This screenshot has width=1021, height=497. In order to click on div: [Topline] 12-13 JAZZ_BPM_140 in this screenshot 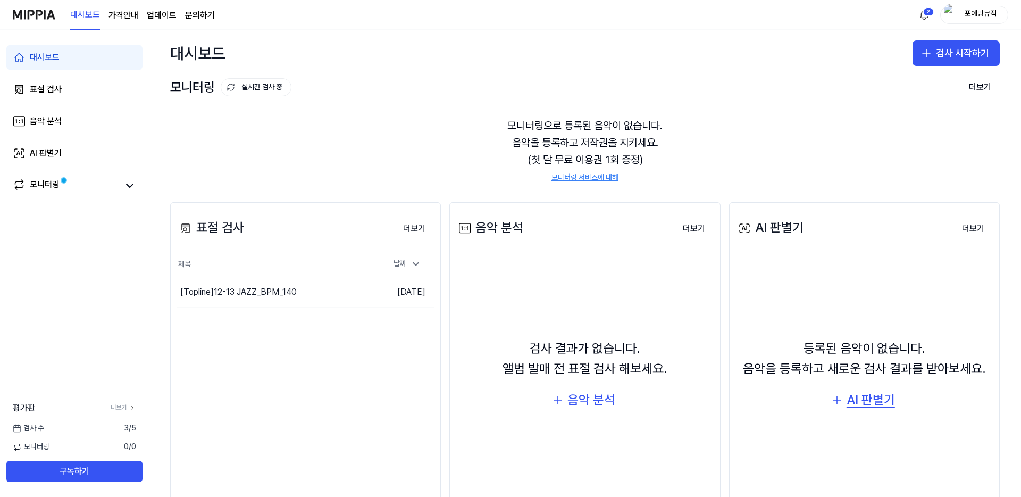, I will do `click(238, 292)`.